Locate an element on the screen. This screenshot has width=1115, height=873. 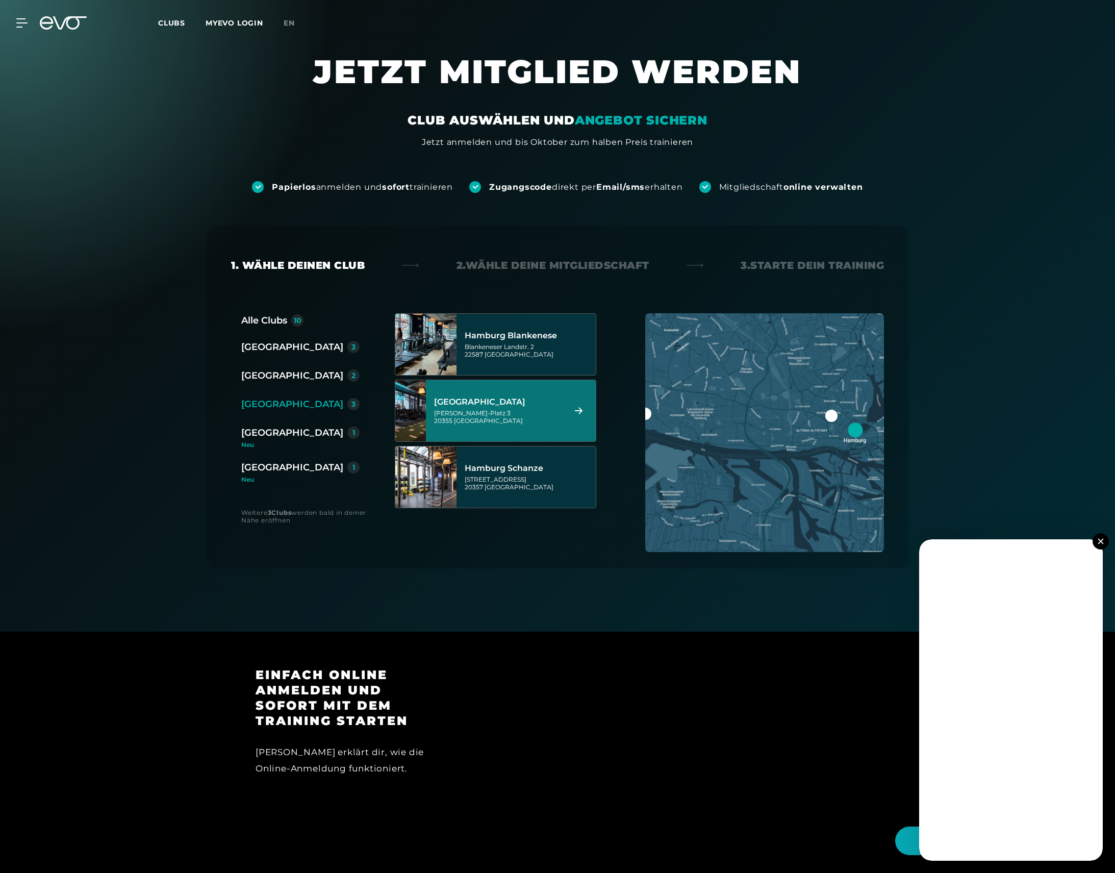
img: Hamburg Schanze is located at coordinates (426, 477).